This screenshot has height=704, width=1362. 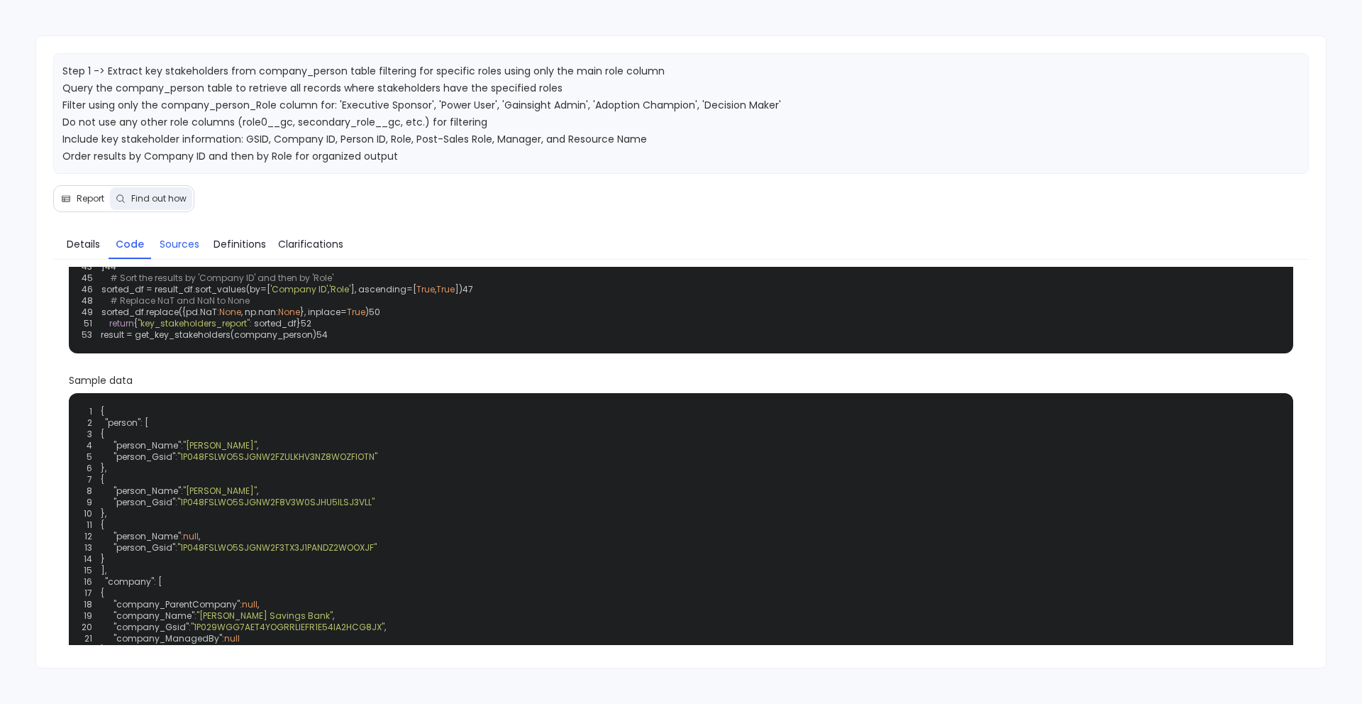 I want to click on span: sorted_df.replace({pd.NaT:, so click(x=160, y=311).